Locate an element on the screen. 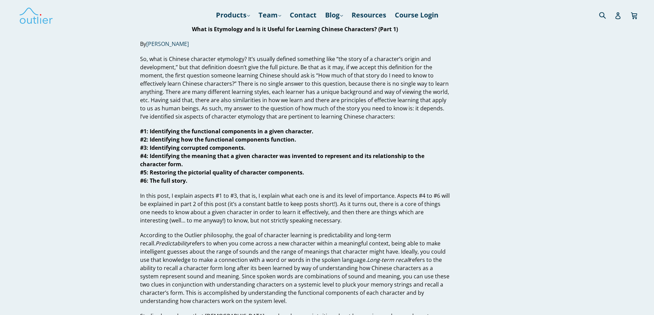  p: So, what is Chinese character etymology? It’s usually defined something like “the story of a char... is located at coordinates (295, 88).